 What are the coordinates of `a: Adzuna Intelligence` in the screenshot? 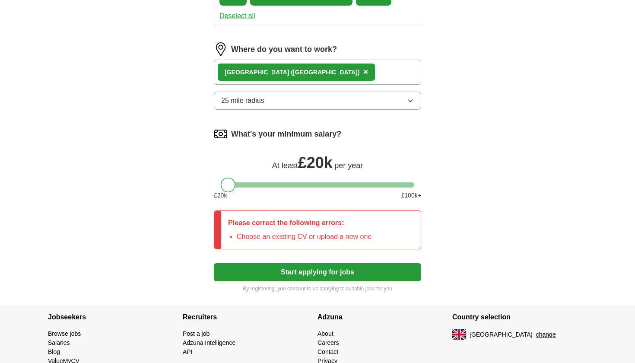 It's located at (209, 343).